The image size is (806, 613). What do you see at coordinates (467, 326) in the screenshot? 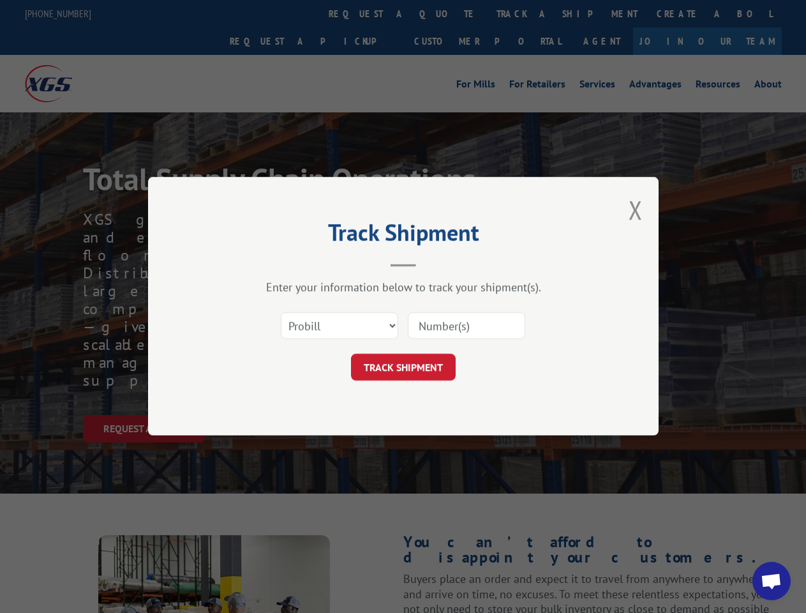
I see `input: Number(s)` at bounding box center [467, 326].